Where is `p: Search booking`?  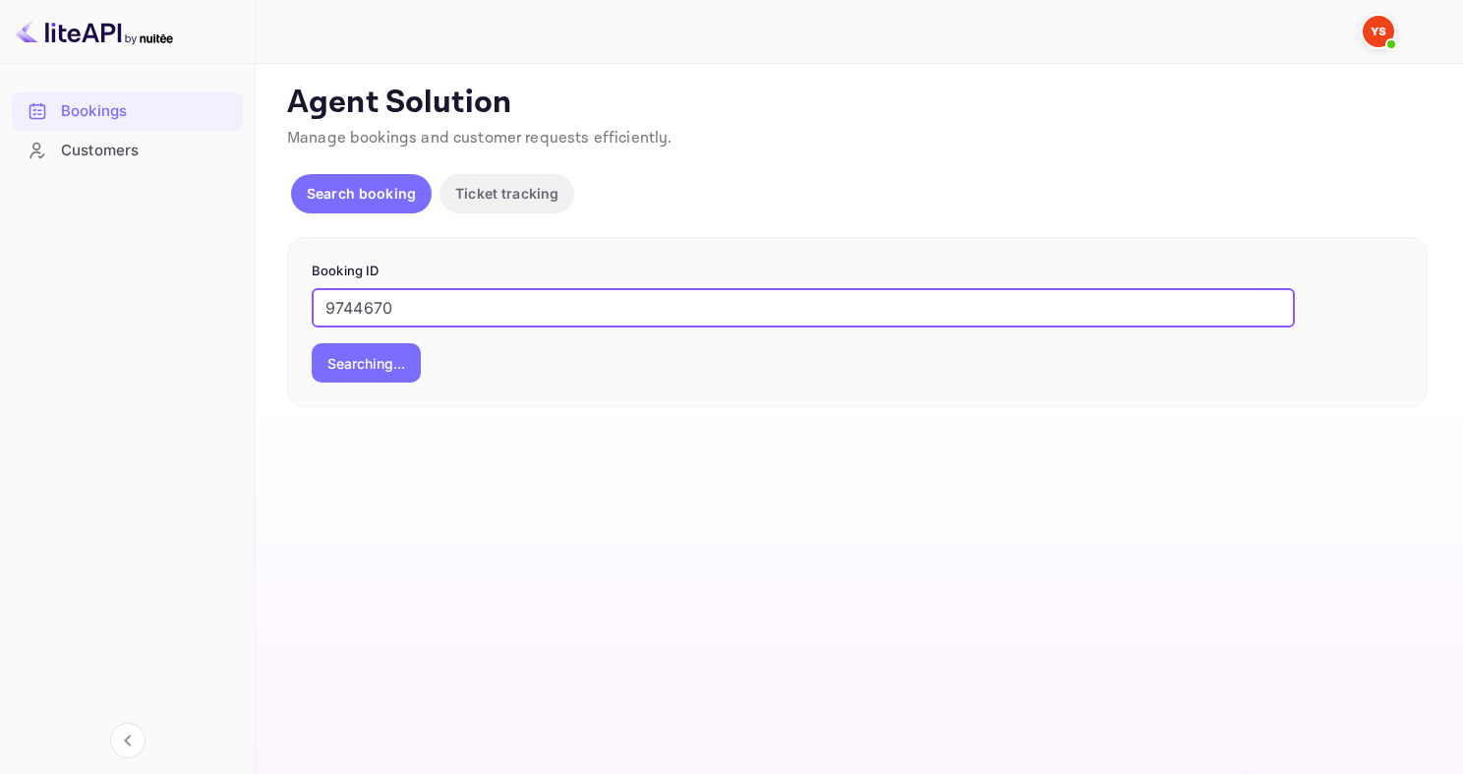
p: Search booking is located at coordinates (361, 193).